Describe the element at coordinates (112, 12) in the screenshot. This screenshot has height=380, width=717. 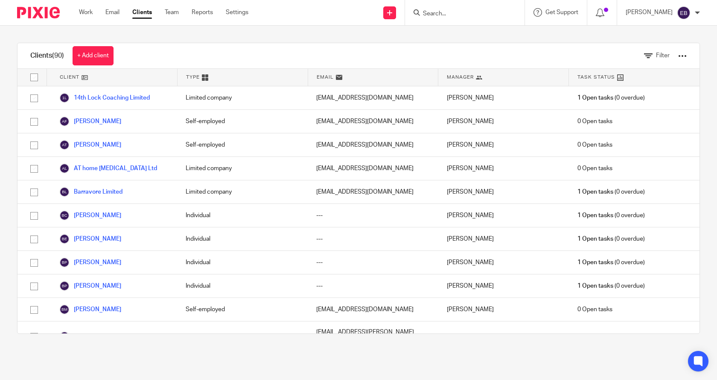
I see `a: Email` at that location.